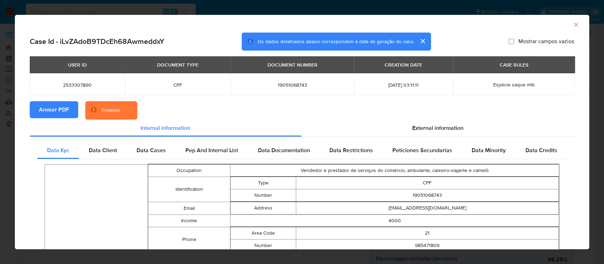 The height and width of the screenshot is (264, 604). What do you see at coordinates (54, 110) in the screenshot?
I see `span: Anexar PDF` at bounding box center [54, 110].